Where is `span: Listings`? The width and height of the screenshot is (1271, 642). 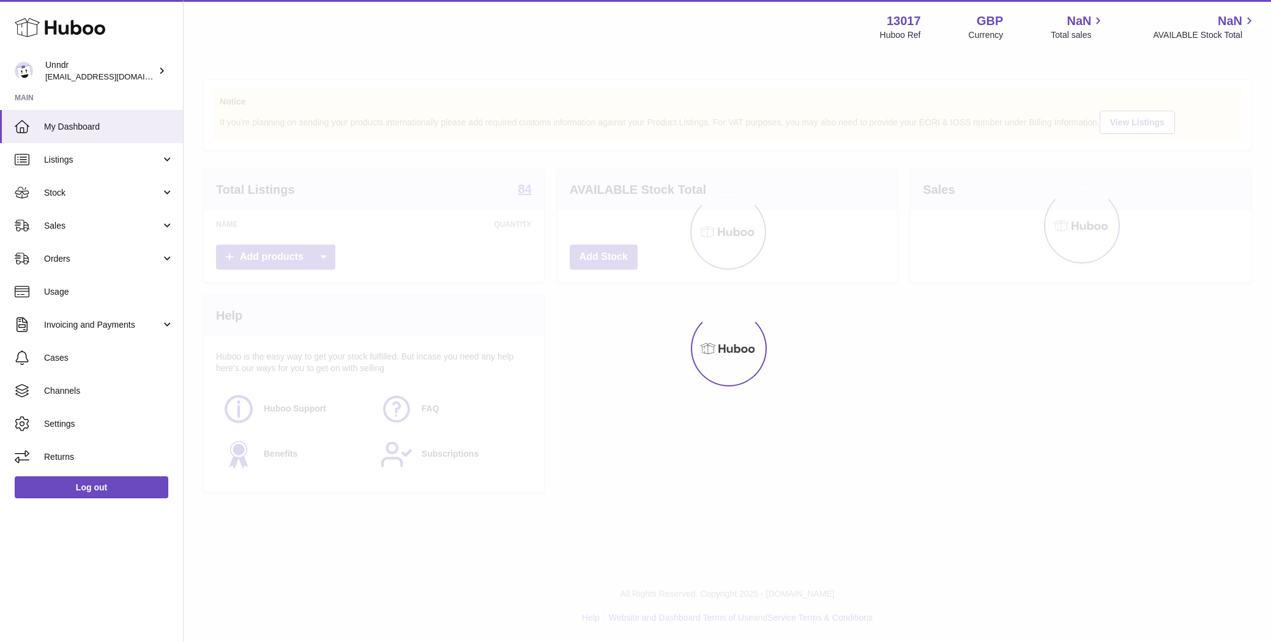 span: Listings is located at coordinates (102, 160).